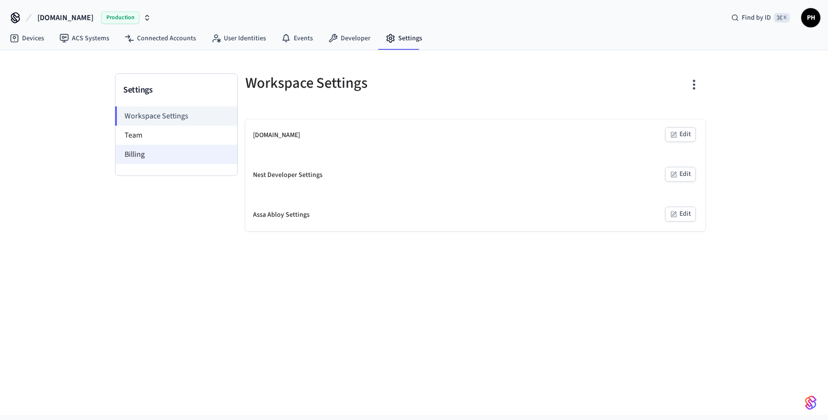 The height and width of the screenshot is (420, 828). What do you see at coordinates (782, 18) in the screenshot?
I see `span: ⌘ K` at bounding box center [782, 18].